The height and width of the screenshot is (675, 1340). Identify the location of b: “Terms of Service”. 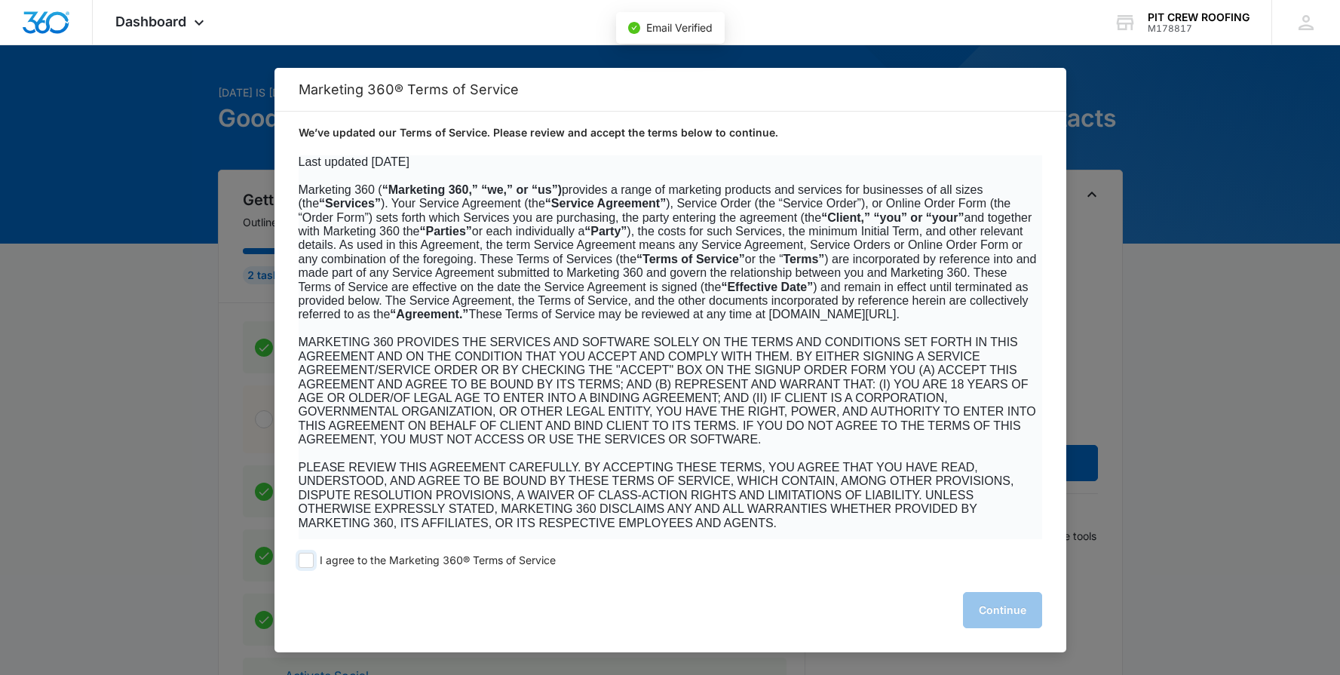
(691, 259).